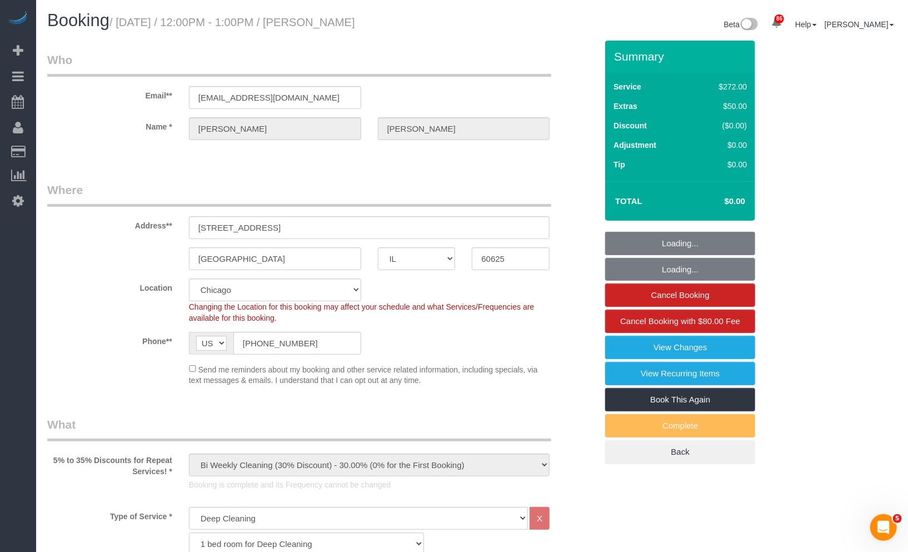  Describe the element at coordinates (370, 485) in the screenshot. I see `p: Booking is complete and its Frequency cannot be changed` at that location.